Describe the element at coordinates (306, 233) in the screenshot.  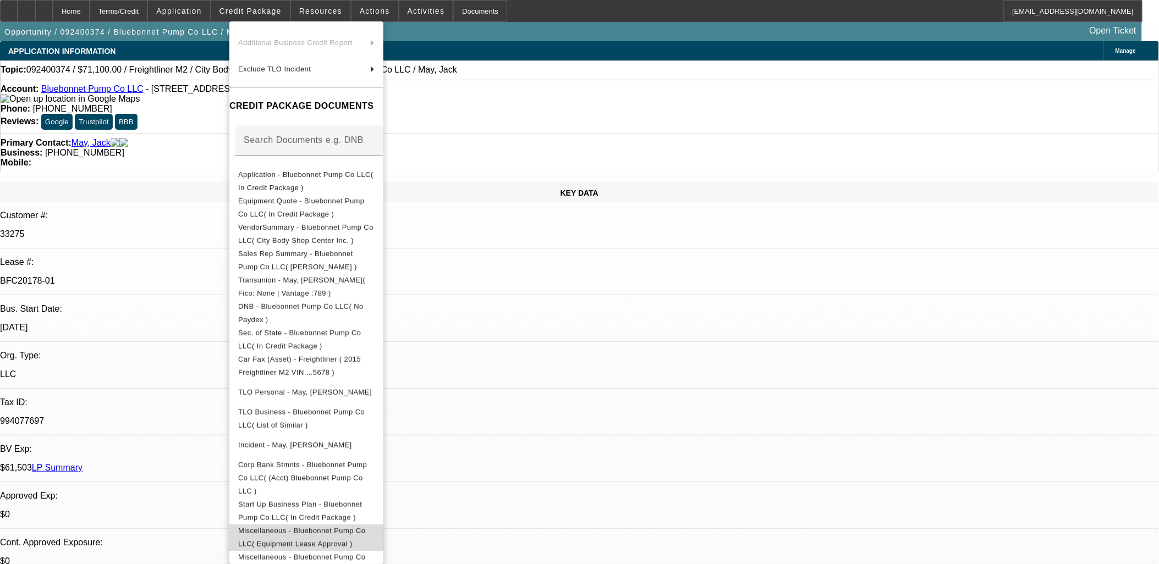
I see `span: VendorSummary - Bluebonnet Pump Co LLC( City Body Shop Center Inc. )` at that location.